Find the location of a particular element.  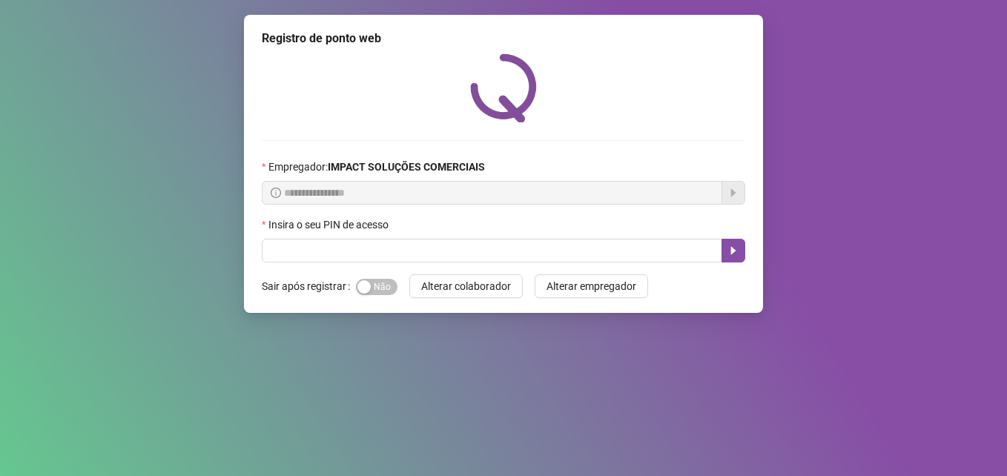

span: Alterar colaborador is located at coordinates (466, 286).